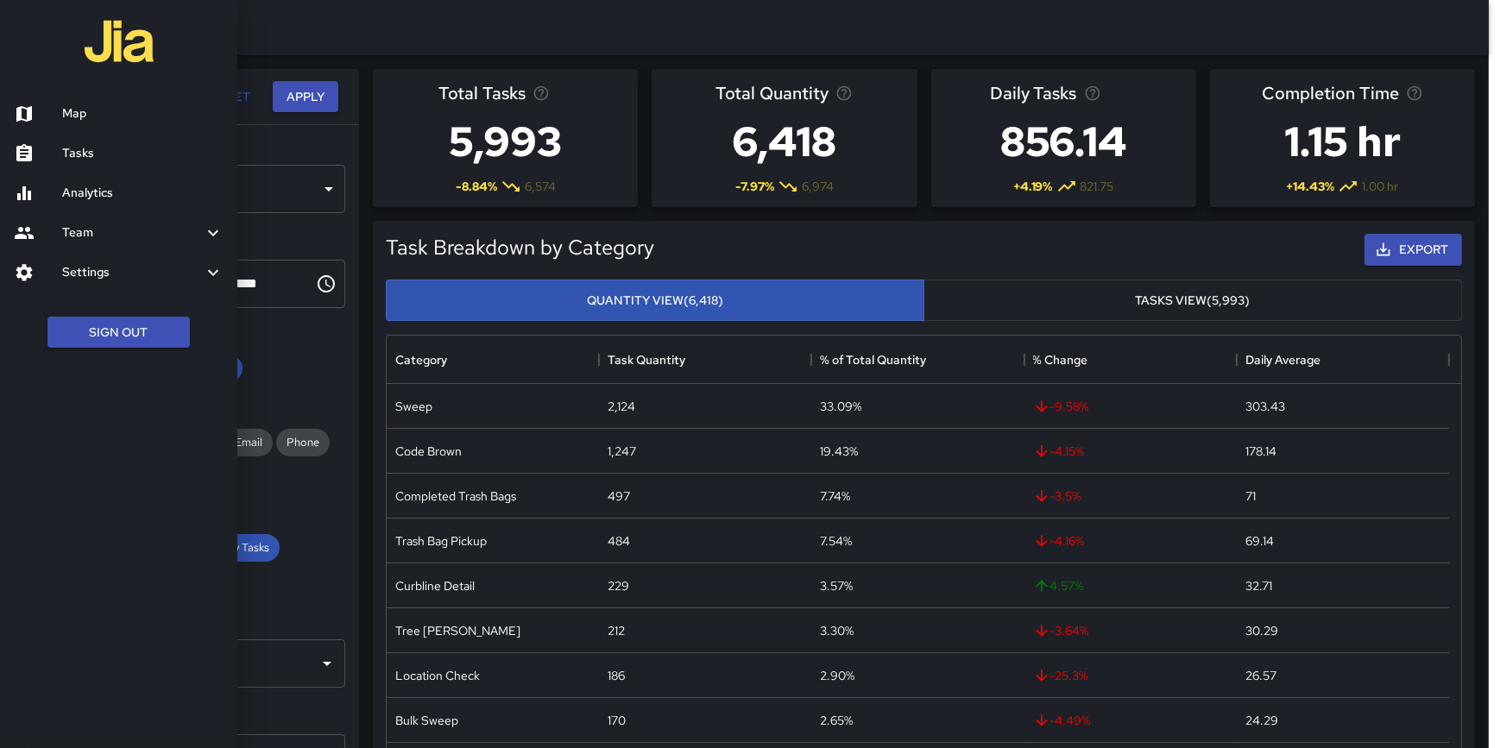 The height and width of the screenshot is (748, 1500). Describe the element at coordinates (132, 233) in the screenshot. I see `h6: Team` at that location.